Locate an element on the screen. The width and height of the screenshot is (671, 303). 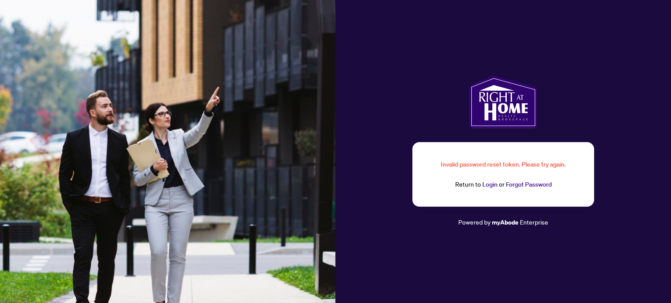
a: Login is located at coordinates (490, 185).